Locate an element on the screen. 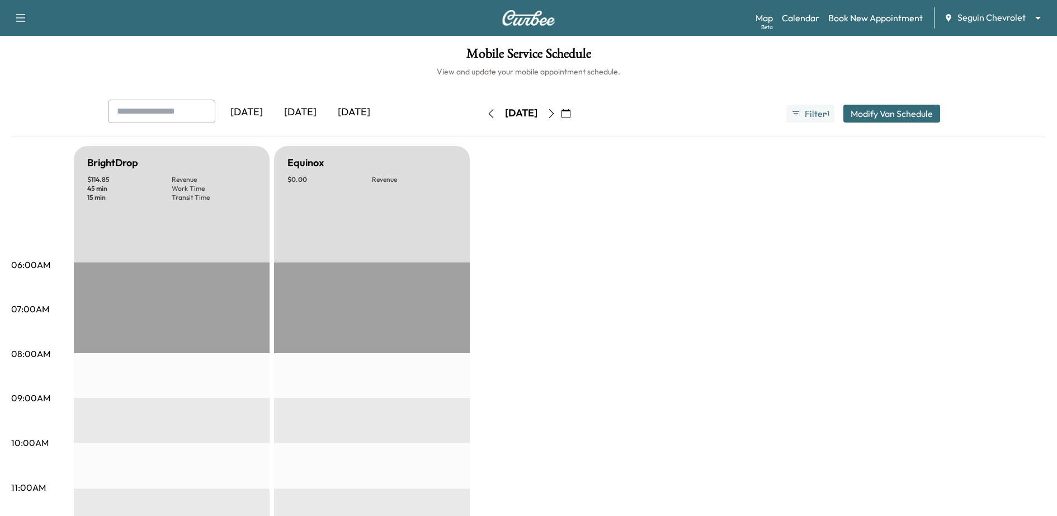 This screenshot has height=516, width=1057. p: 07:00AM is located at coordinates (30, 309).